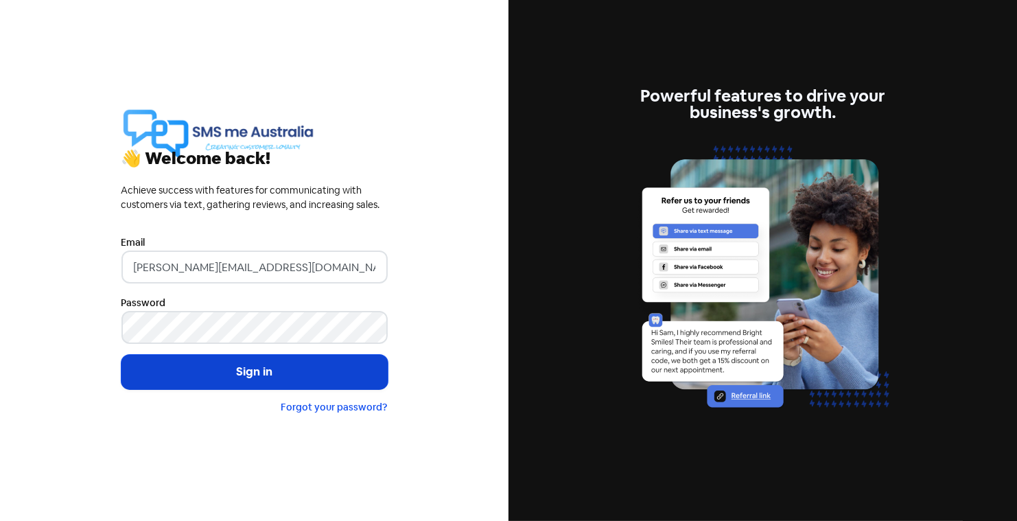 The height and width of the screenshot is (521, 1017). Describe the element at coordinates (334, 407) in the screenshot. I see `a: Forgot your password?` at that location.